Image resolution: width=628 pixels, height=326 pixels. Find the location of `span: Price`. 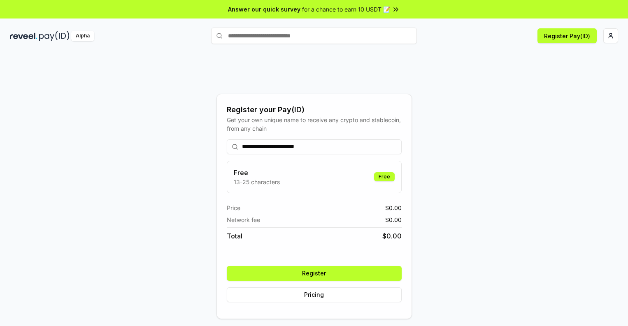

span: Price is located at coordinates (233, 208).